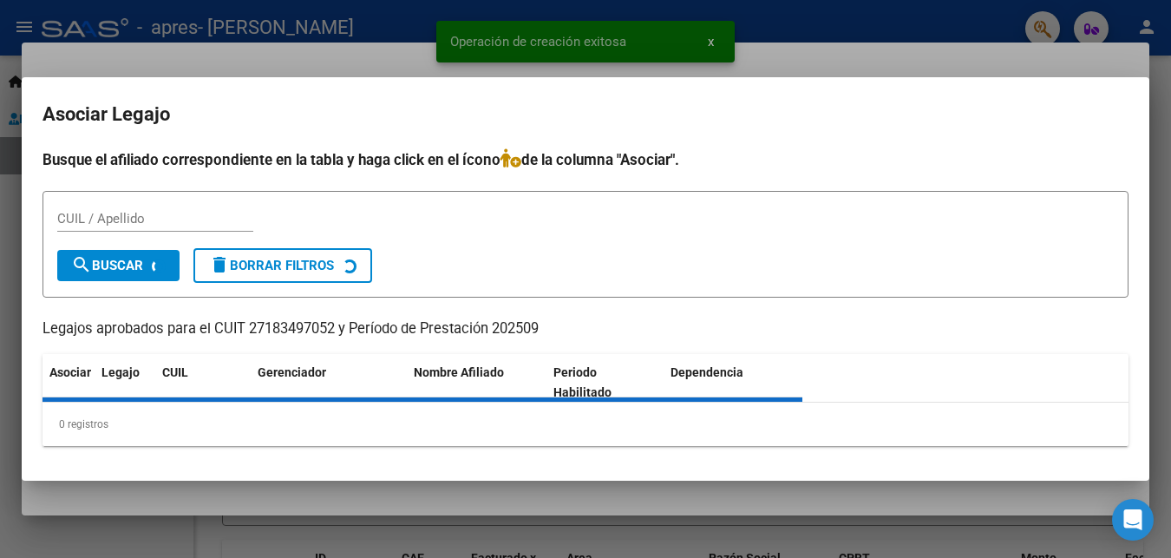 The width and height of the screenshot is (1171, 558). Describe the element at coordinates (125, 382) in the screenshot. I see `datatable-header-cell: Legajo` at that location.